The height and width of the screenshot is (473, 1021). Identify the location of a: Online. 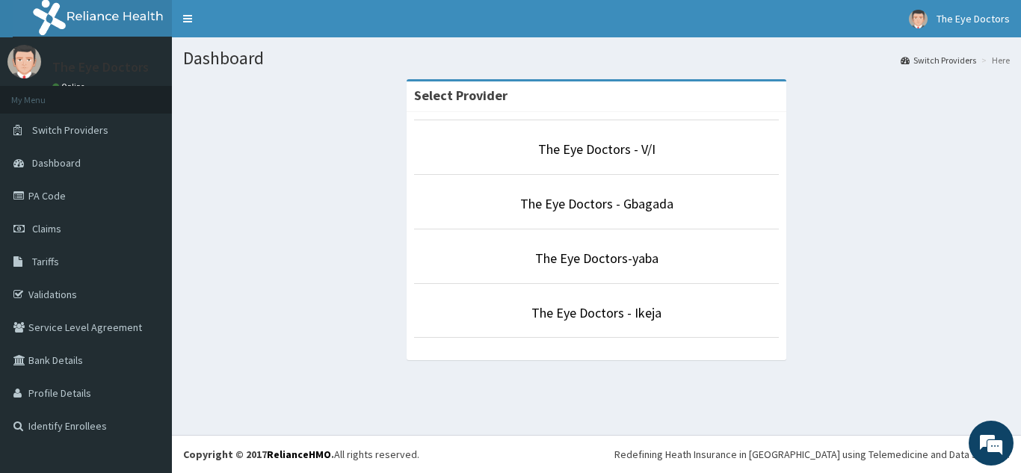
(70, 87).